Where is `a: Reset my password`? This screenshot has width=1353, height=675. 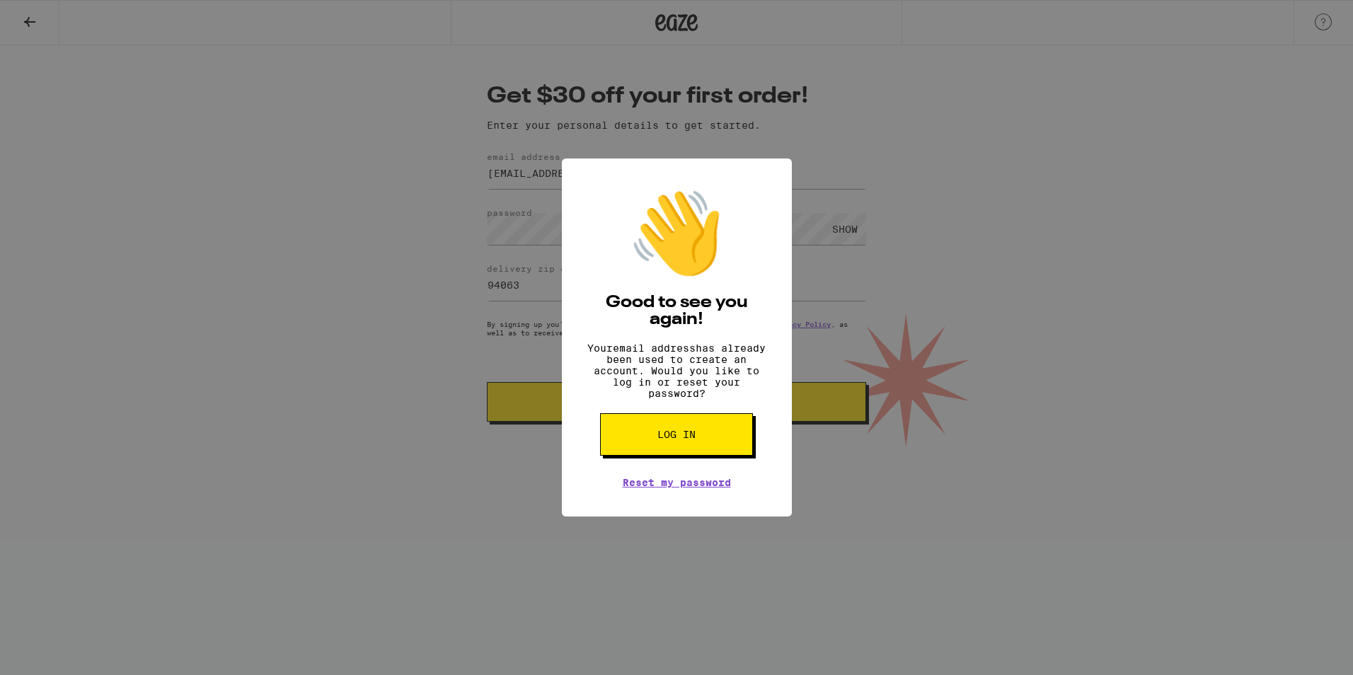
a: Reset my password is located at coordinates (677, 483).